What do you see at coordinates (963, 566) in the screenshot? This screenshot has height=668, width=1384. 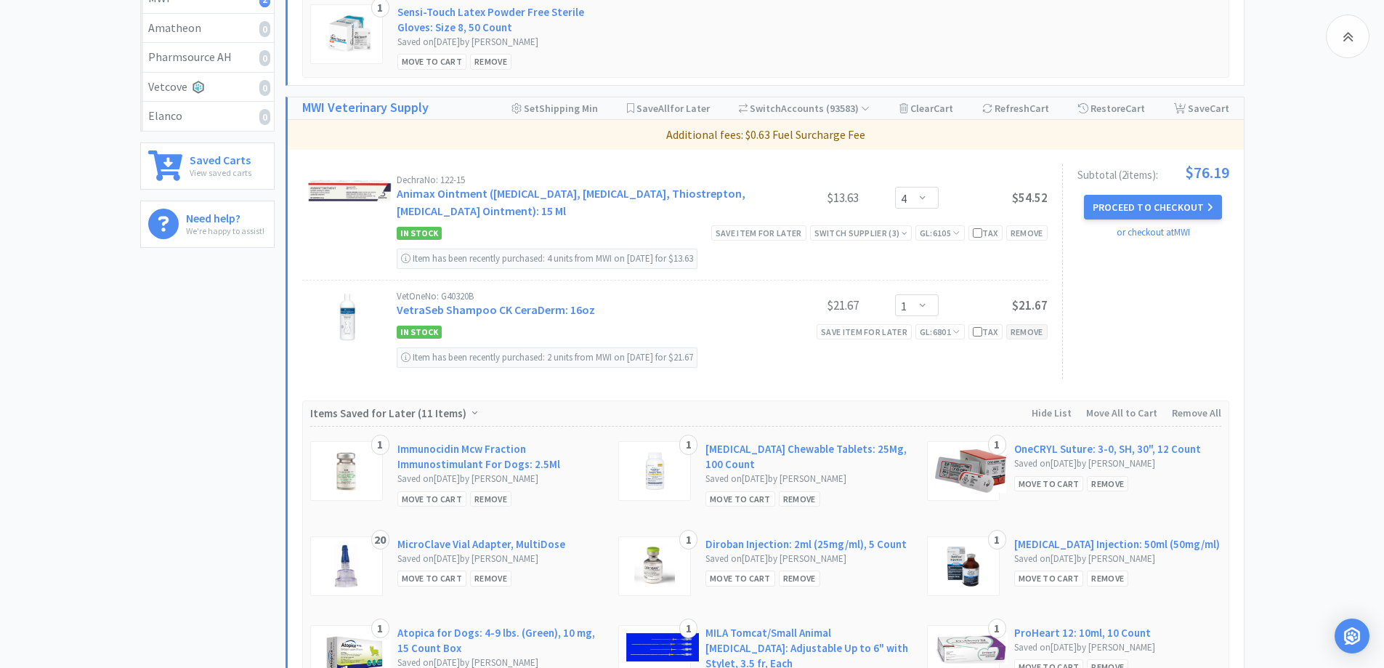 I see `img: bca28a9e5f8c483784fa7a5577a2b30b_209217.png` at bounding box center [963, 566].